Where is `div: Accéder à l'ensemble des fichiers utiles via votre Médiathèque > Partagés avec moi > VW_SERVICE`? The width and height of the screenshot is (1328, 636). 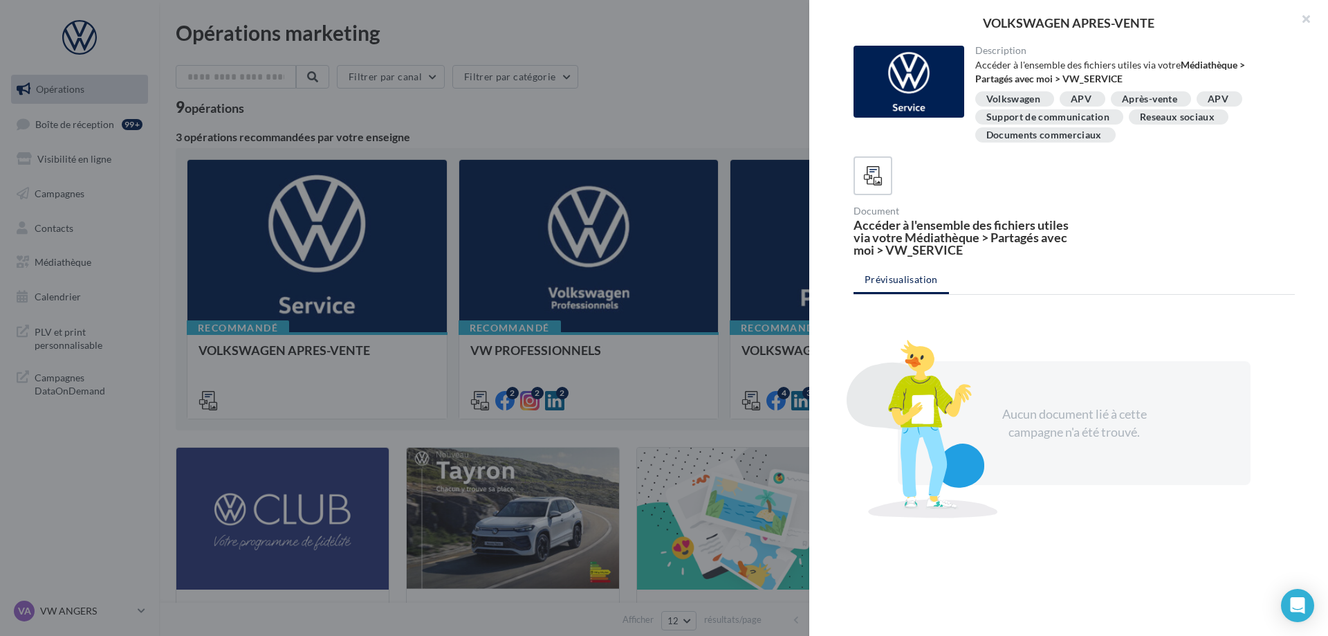
div: Accéder à l'ensemble des fichiers utiles via votre Médiathèque > Partagés avec moi > VW_SERVICE is located at coordinates (961, 237).